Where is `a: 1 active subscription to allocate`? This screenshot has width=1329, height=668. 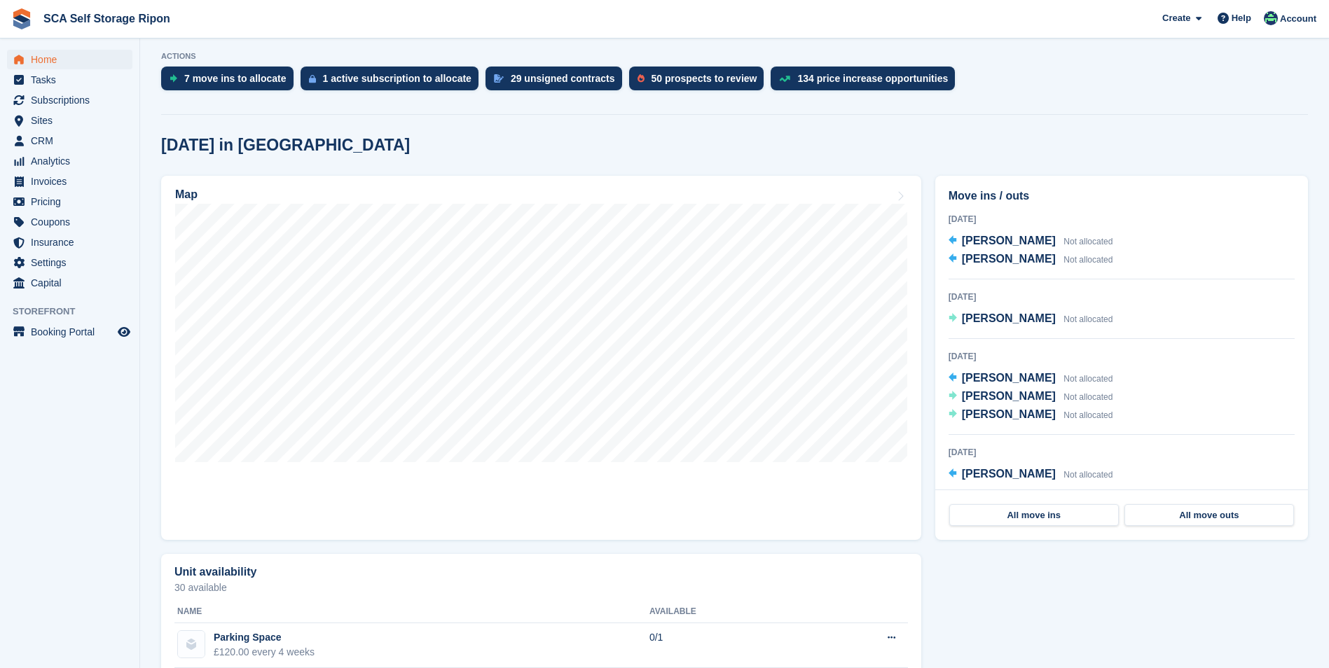 a: 1 active subscription to allocate is located at coordinates (393, 82).